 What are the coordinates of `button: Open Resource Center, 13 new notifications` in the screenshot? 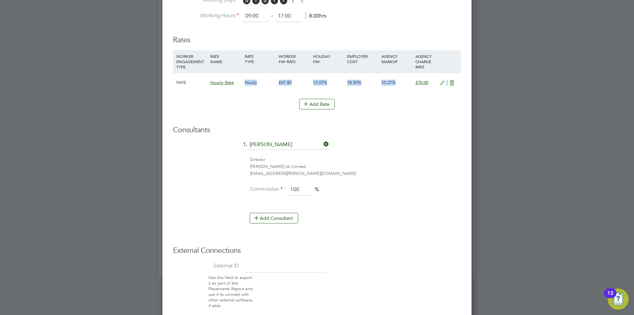 It's located at (618, 299).